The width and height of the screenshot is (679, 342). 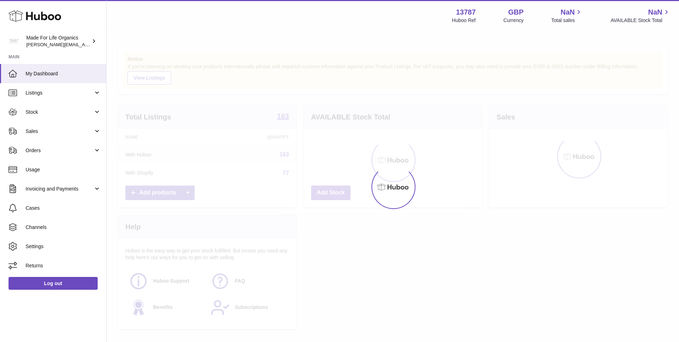 I want to click on span: My Dashboard, so click(x=63, y=74).